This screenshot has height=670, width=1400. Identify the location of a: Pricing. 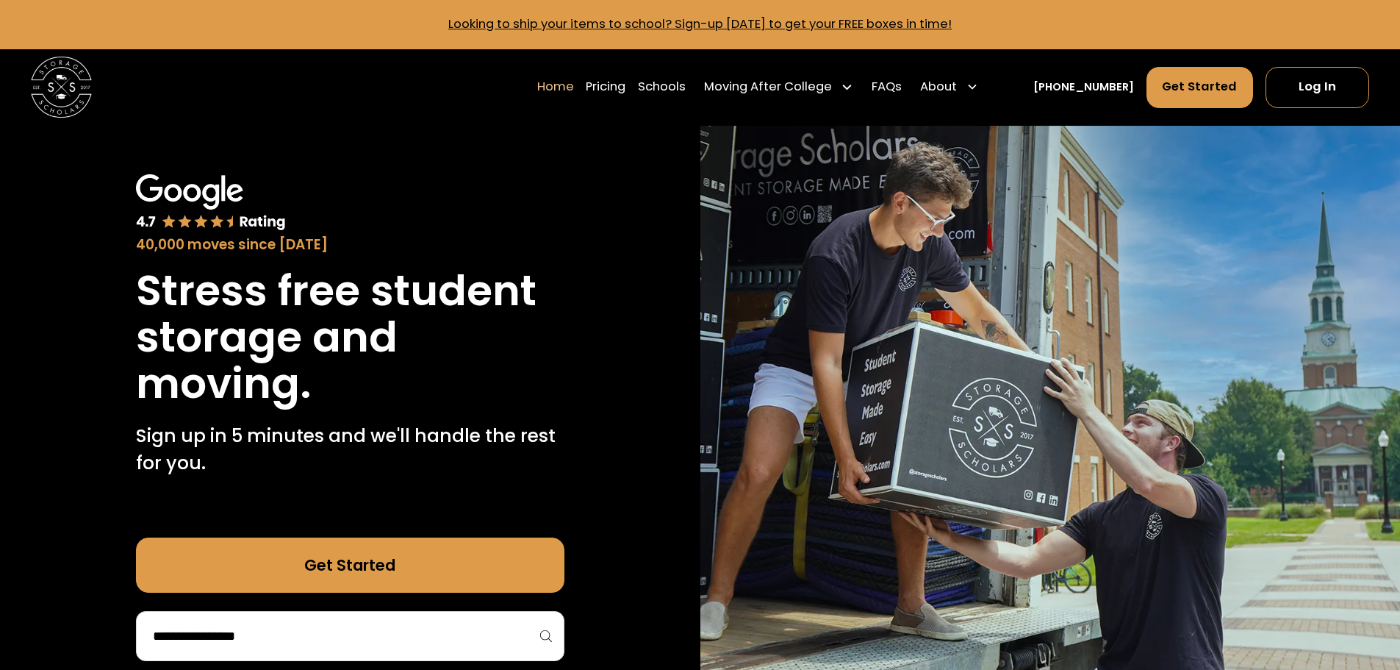
(606, 87).